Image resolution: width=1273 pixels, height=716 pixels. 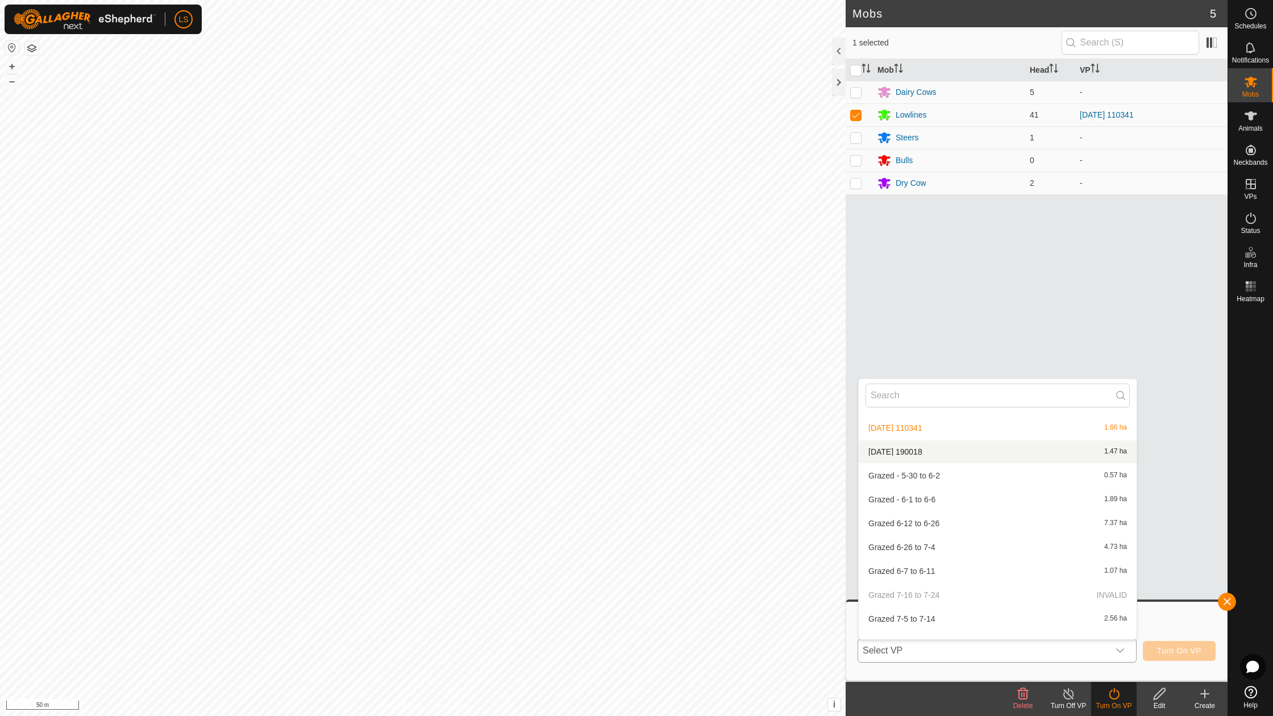 I want to click on span: 0.57 ha, so click(x=1115, y=476).